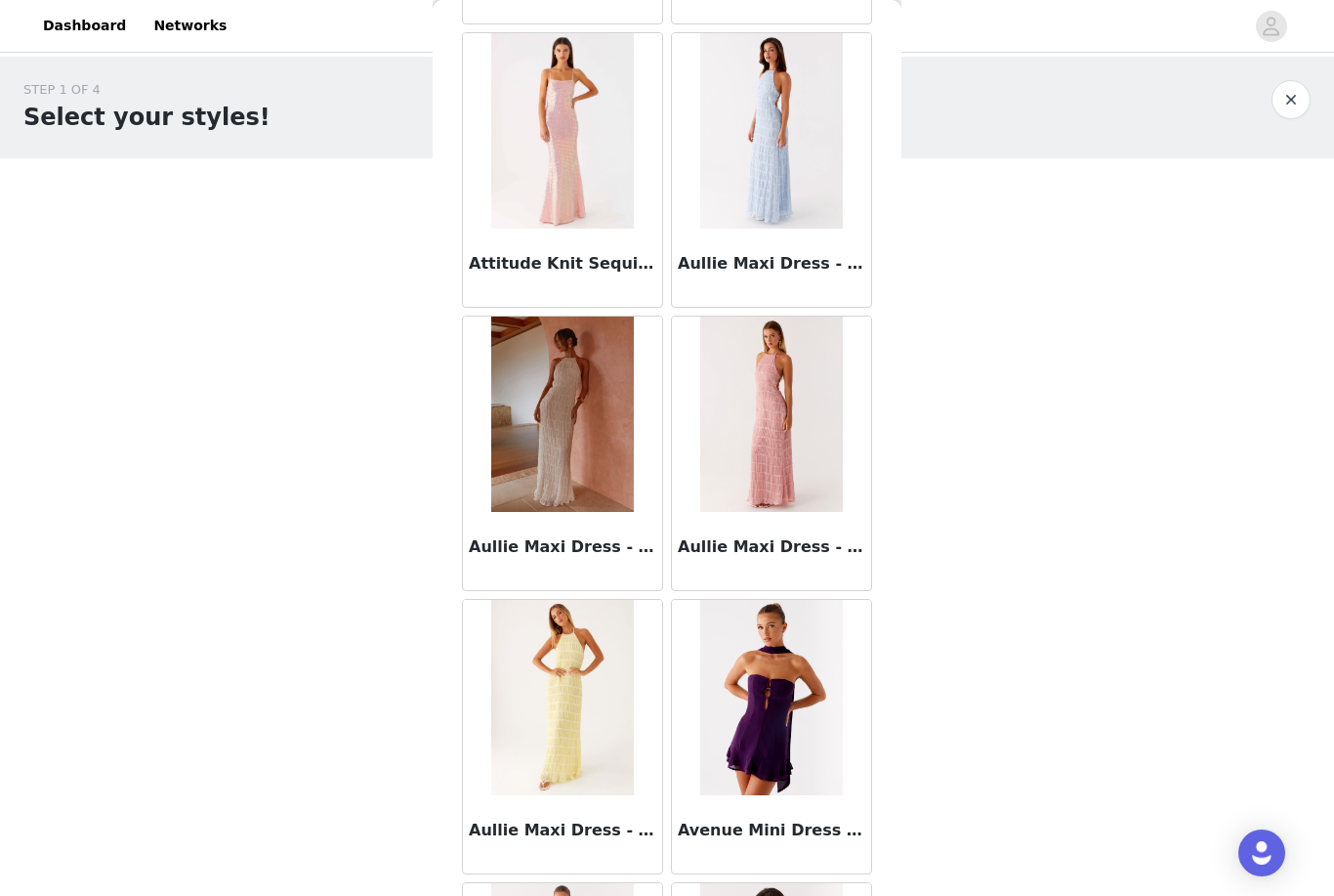 The image size is (1334, 896). Describe the element at coordinates (147, 90) in the screenshot. I see `div: STEP 1 OF 4` at that location.